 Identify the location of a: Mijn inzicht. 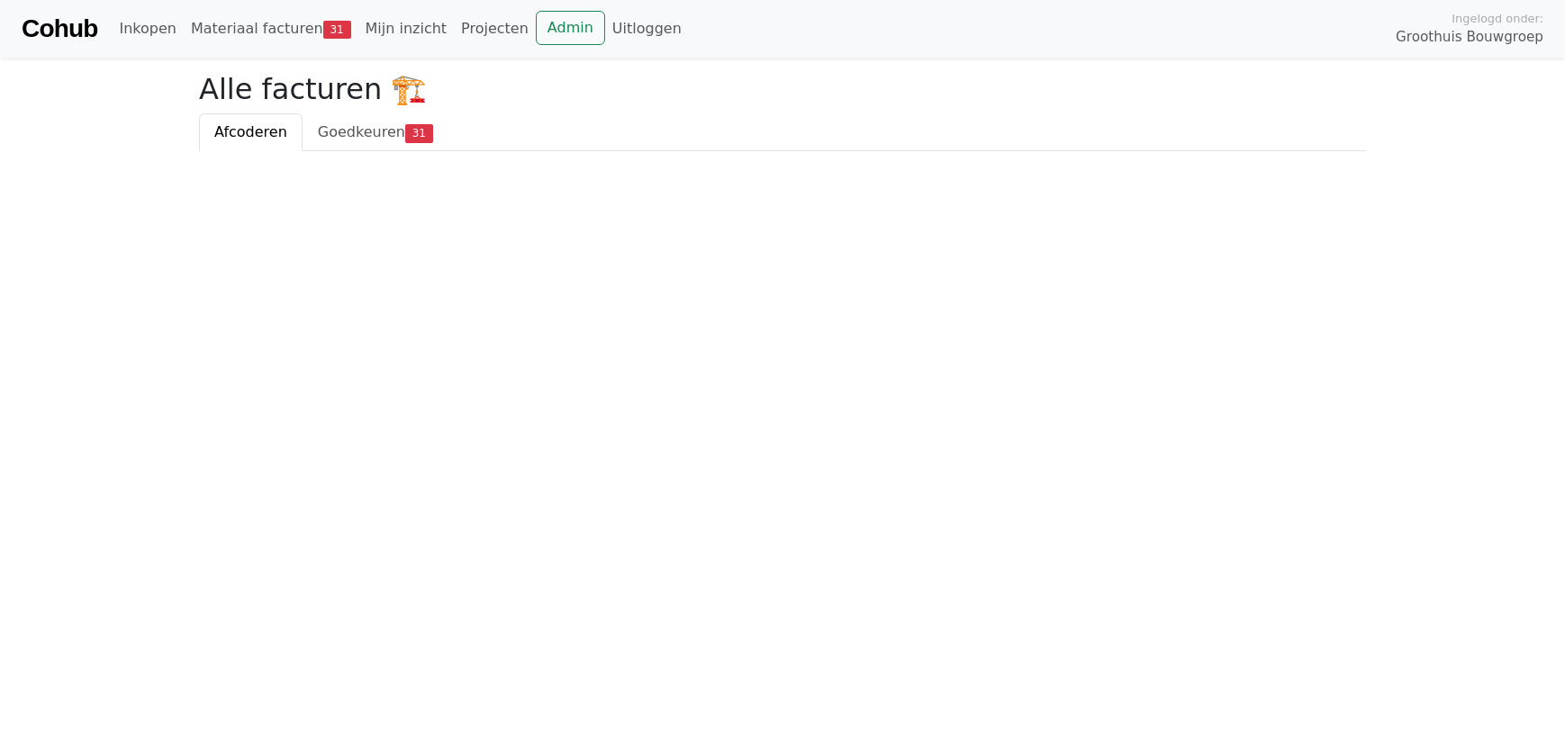
(406, 29).